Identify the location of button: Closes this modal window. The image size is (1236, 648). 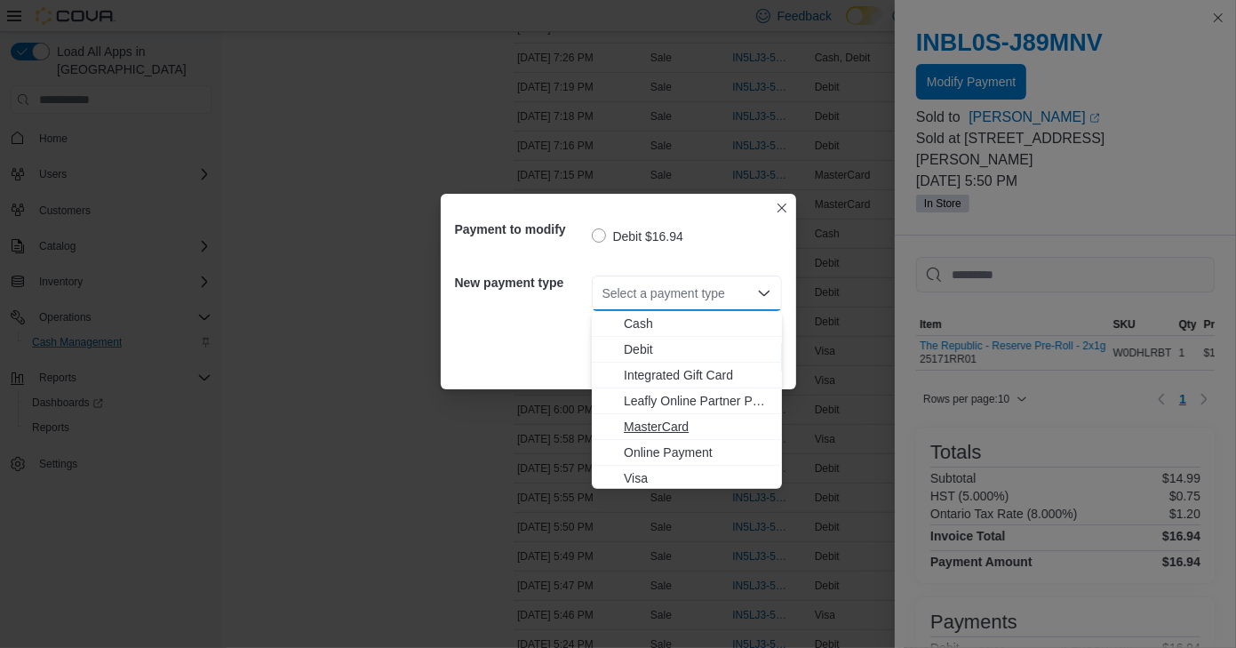
(782, 208).